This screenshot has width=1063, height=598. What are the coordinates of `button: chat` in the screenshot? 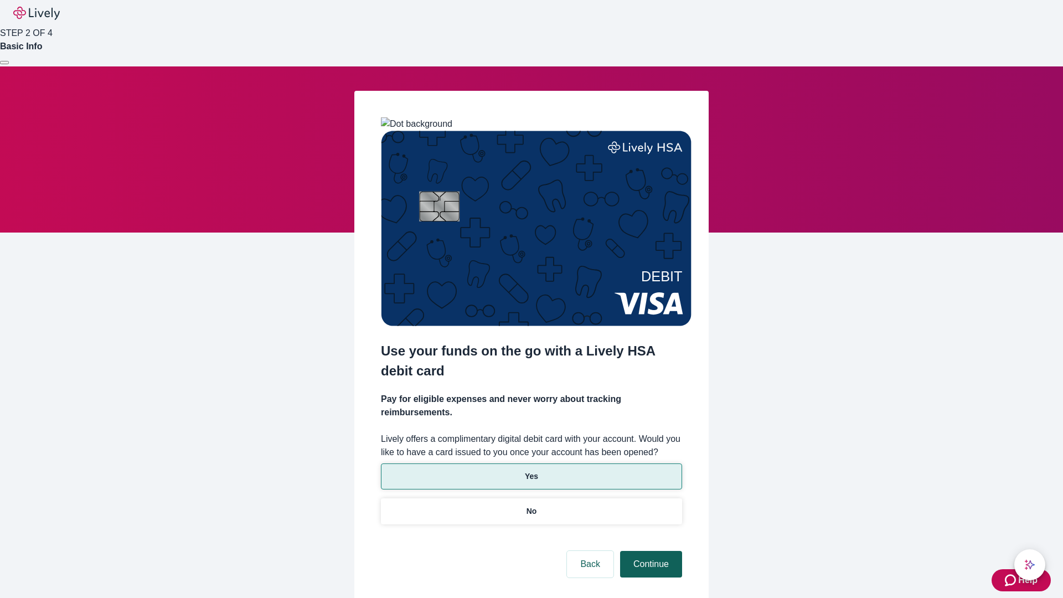 It's located at (1030, 565).